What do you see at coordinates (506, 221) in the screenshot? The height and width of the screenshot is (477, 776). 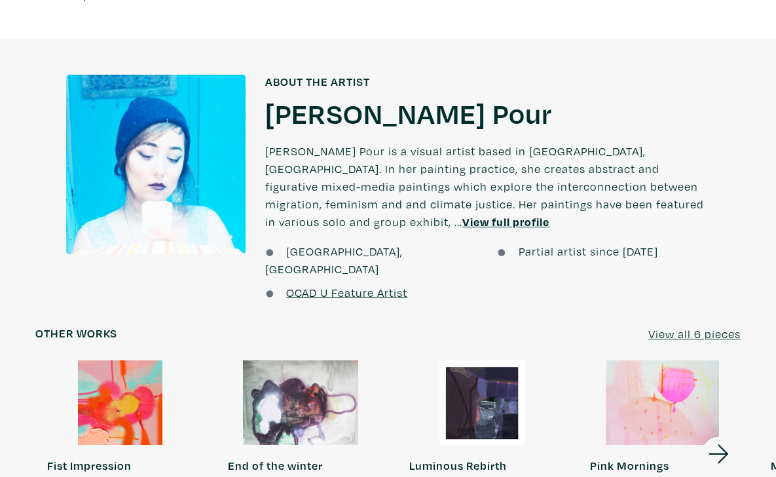 I see `u: View full profile` at bounding box center [506, 221].